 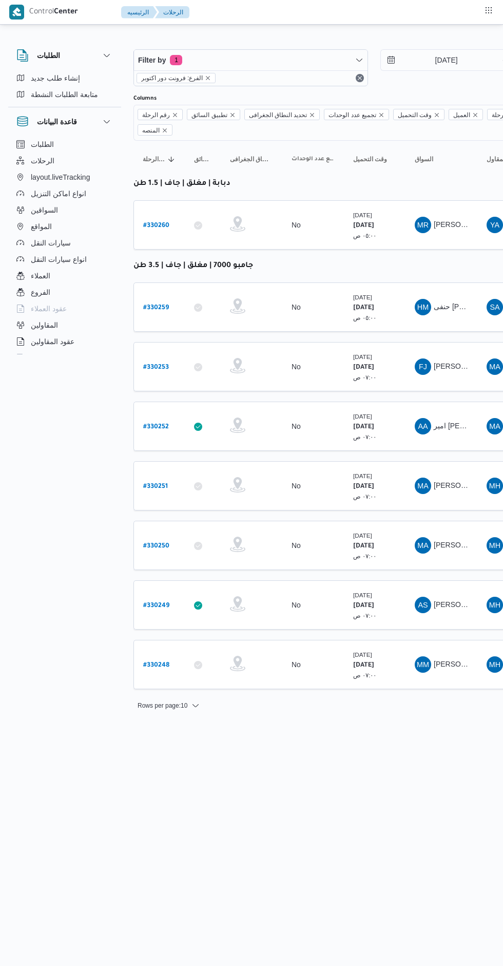 I want to click on div: Muhammad Abadalamunam HIshm Isamaail, so click(x=495, y=367).